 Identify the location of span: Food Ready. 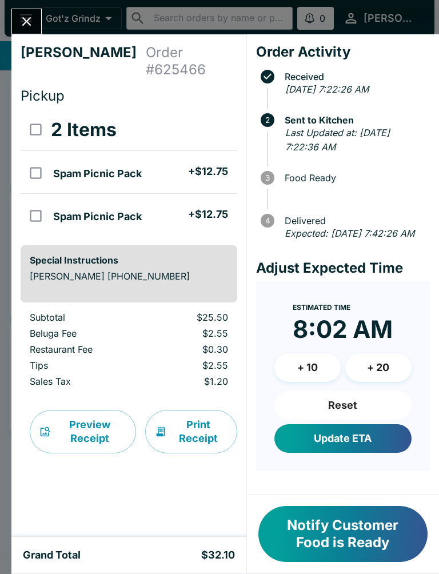
(355, 178).